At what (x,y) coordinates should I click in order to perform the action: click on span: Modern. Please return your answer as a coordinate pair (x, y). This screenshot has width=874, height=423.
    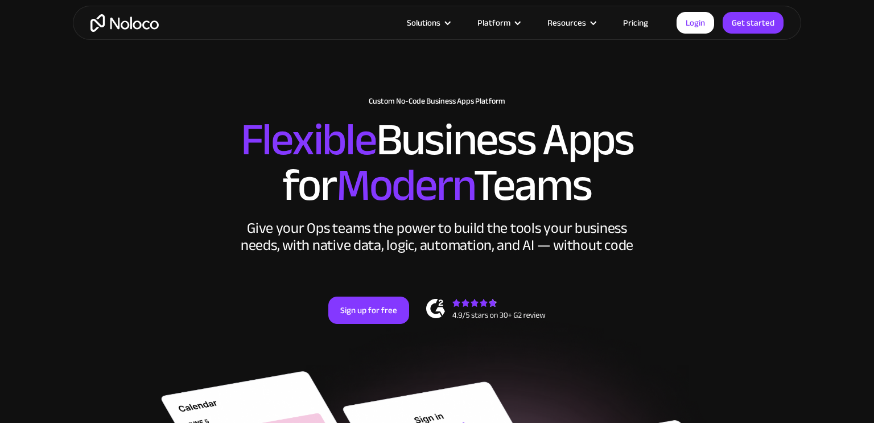
    Looking at the image, I should click on (405, 185).